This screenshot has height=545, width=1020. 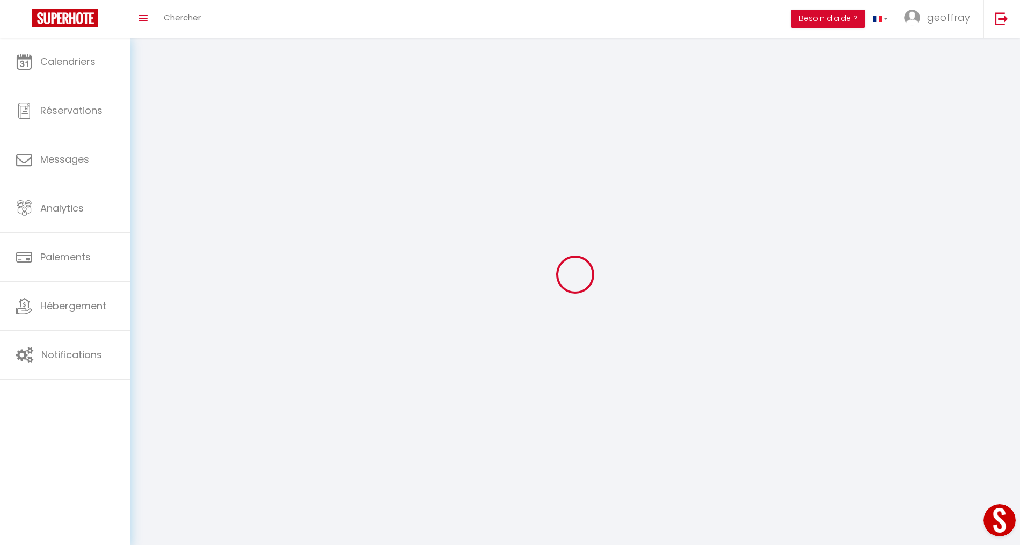 What do you see at coordinates (71, 110) in the screenshot?
I see `span: Réservations` at bounding box center [71, 110].